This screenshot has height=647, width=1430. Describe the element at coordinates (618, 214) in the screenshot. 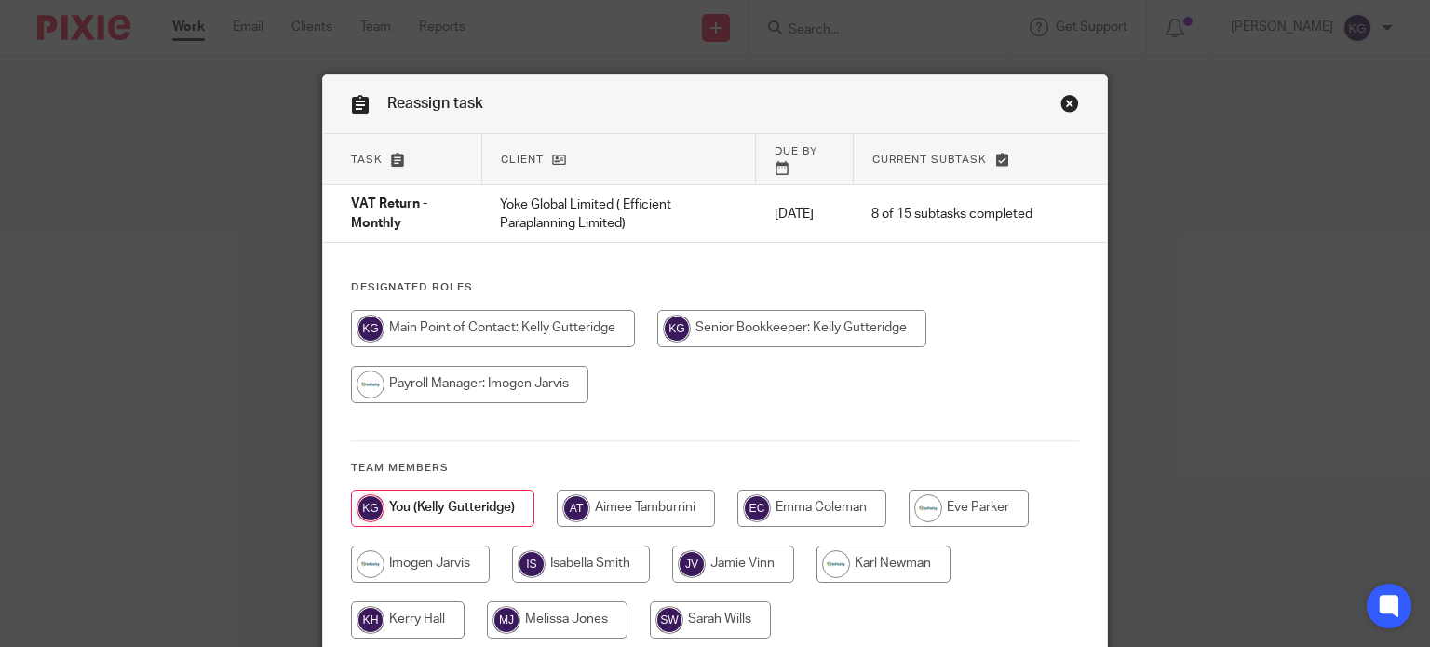

I see `p: Yoke Global Limited ( Efficient Paraplanning Limited)` at that location.